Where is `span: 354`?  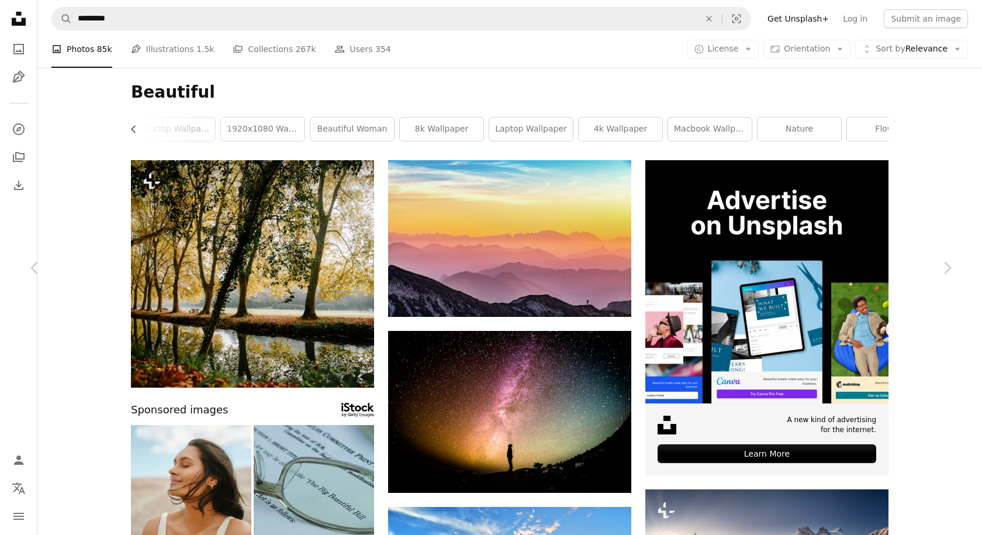 span: 354 is located at coordinates (383, 49).